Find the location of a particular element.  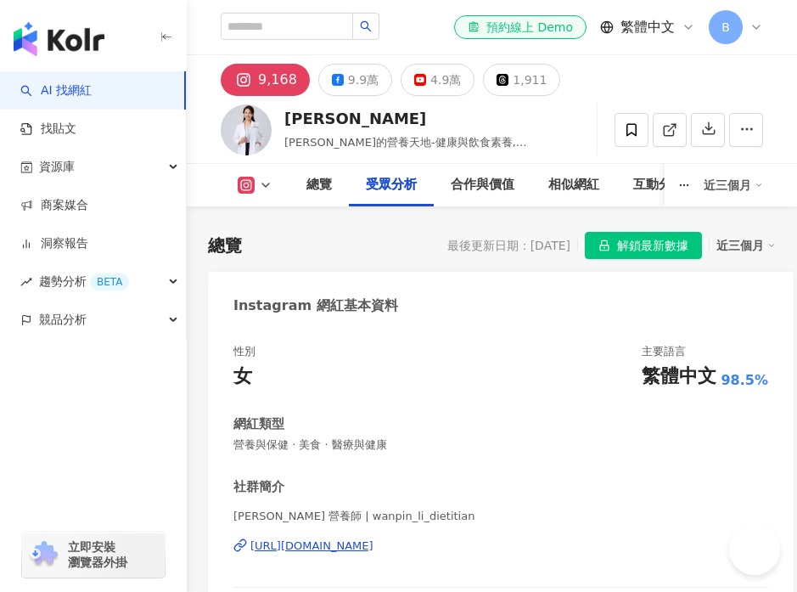

span: lock is located at coordinates (604, 245).